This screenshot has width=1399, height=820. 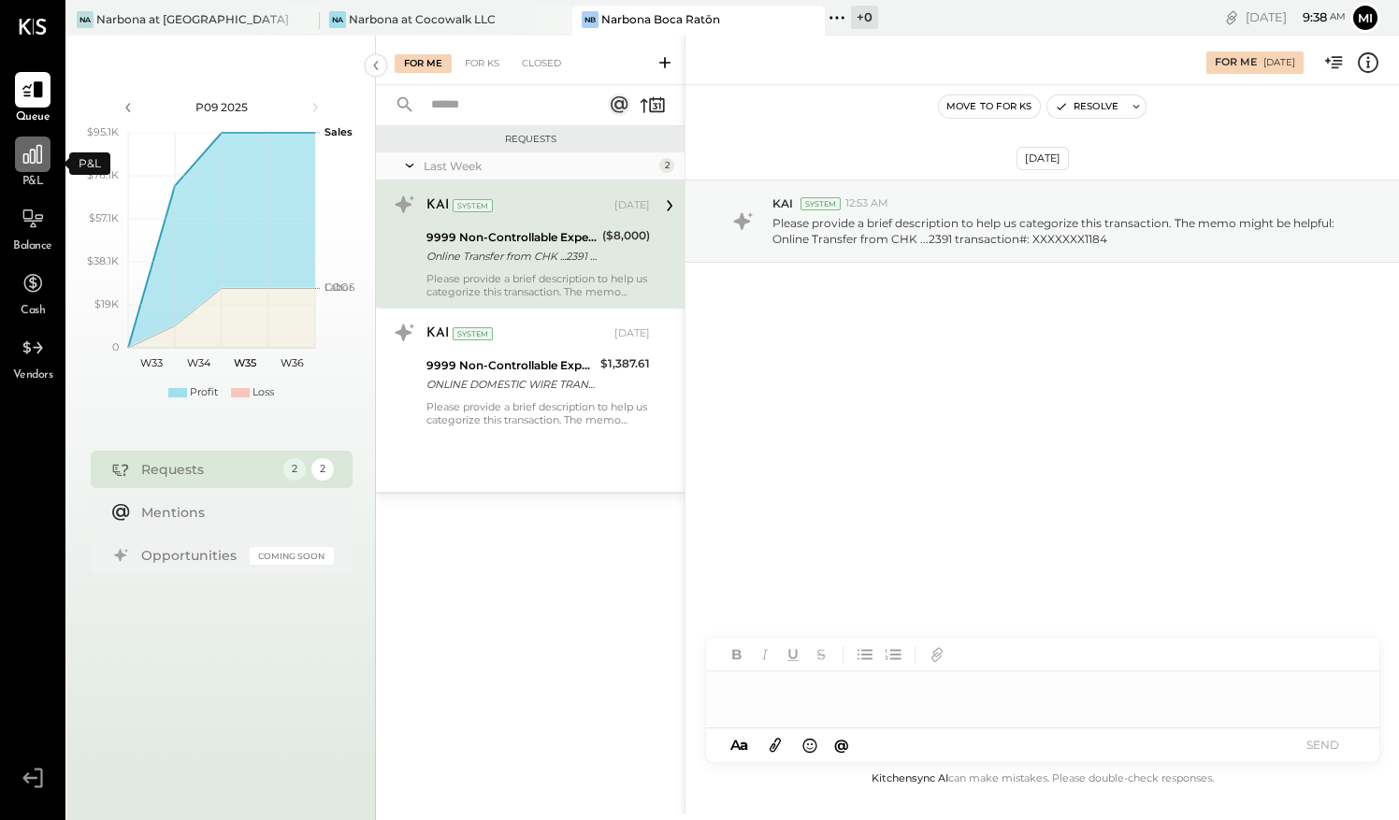 I want to click on div: Loss, so click(x=263, y=393).